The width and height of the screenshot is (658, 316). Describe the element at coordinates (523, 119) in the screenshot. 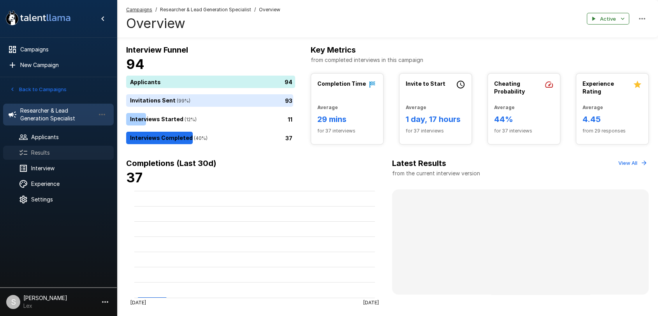

I see `h6: 44%` at that location.